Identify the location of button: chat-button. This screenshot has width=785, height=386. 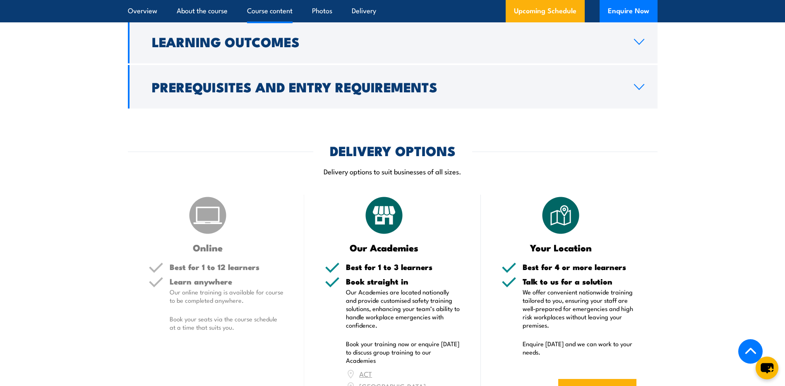
(767, 368).